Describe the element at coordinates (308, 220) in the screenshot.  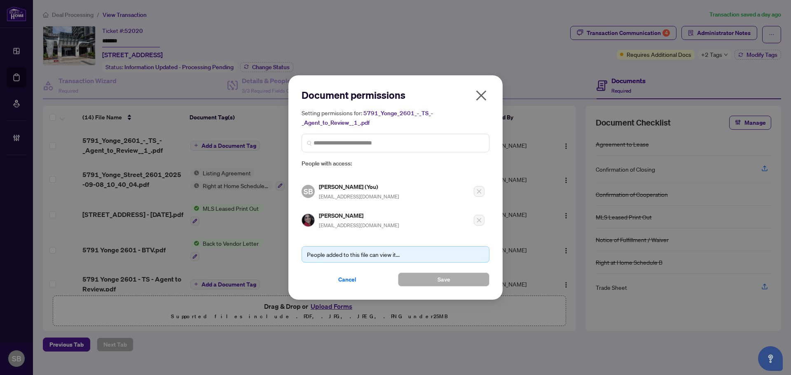
I see `img: Profile Icon` at that location.